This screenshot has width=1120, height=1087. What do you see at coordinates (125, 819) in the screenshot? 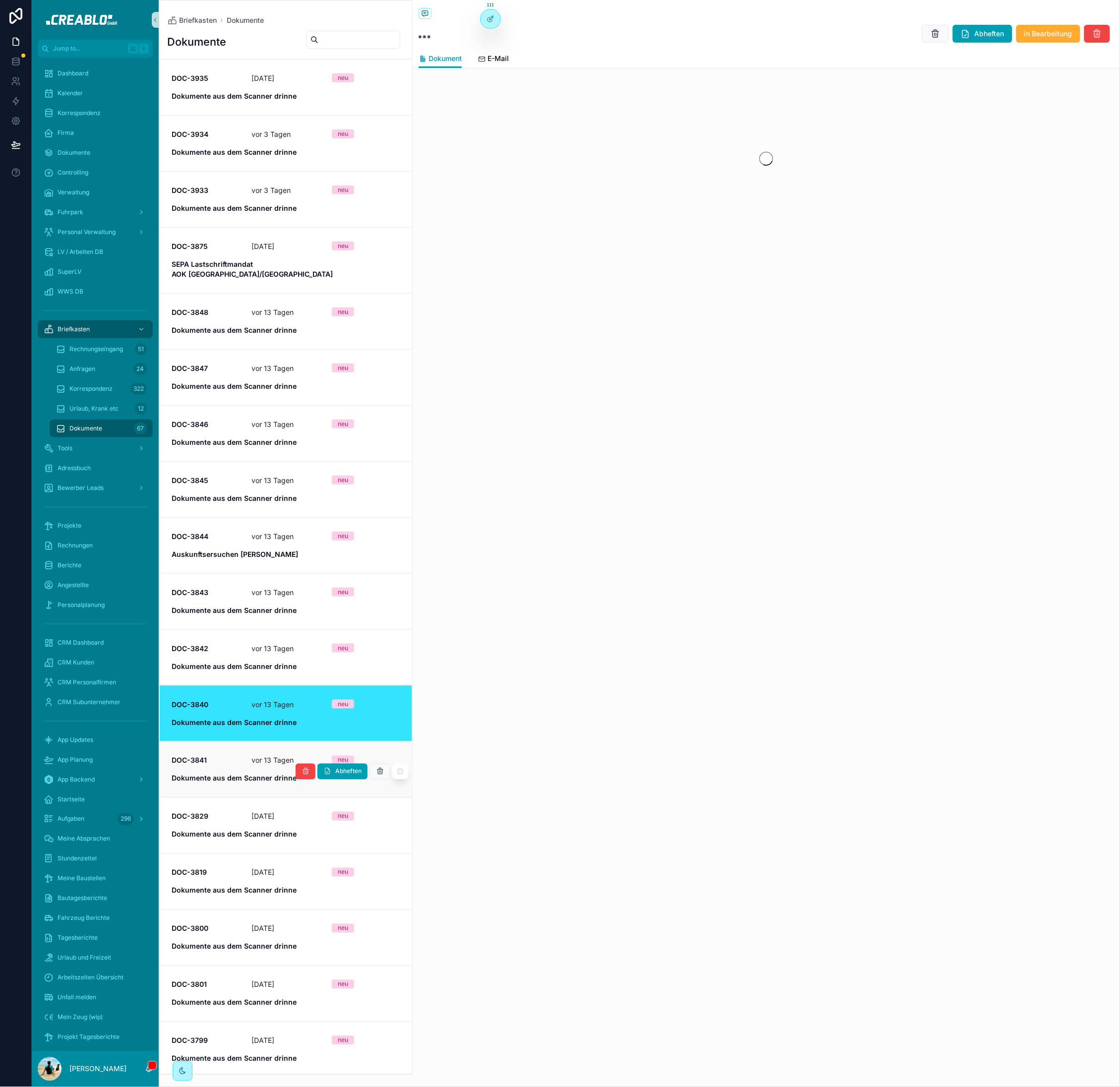
I see `div: 296` at bounding box center [125, 819].